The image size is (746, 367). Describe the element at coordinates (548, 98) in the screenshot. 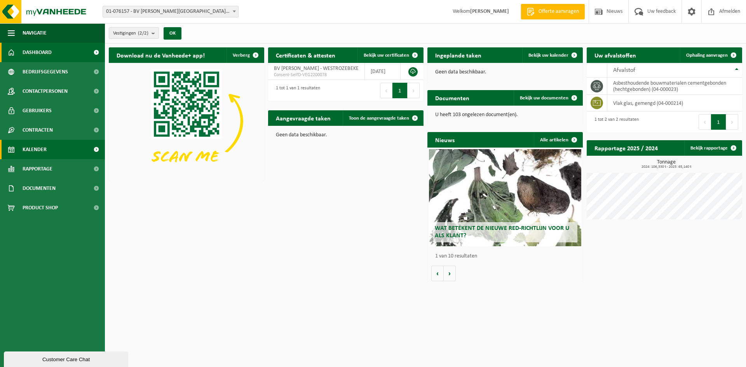

I see `a: Bekijk uw documenten` at that location.